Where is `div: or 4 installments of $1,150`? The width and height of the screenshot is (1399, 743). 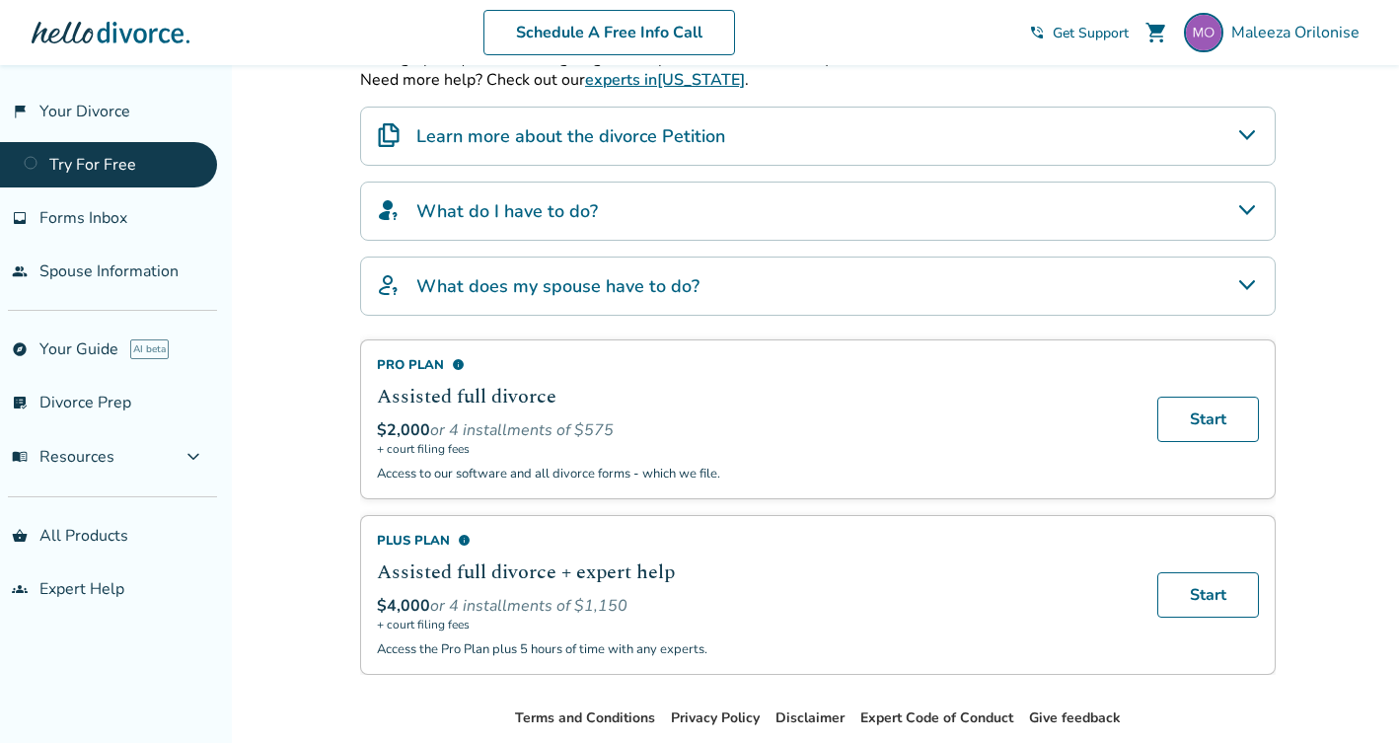
div: or 4 installments of $1,150 is located at coordinates (755, 606).